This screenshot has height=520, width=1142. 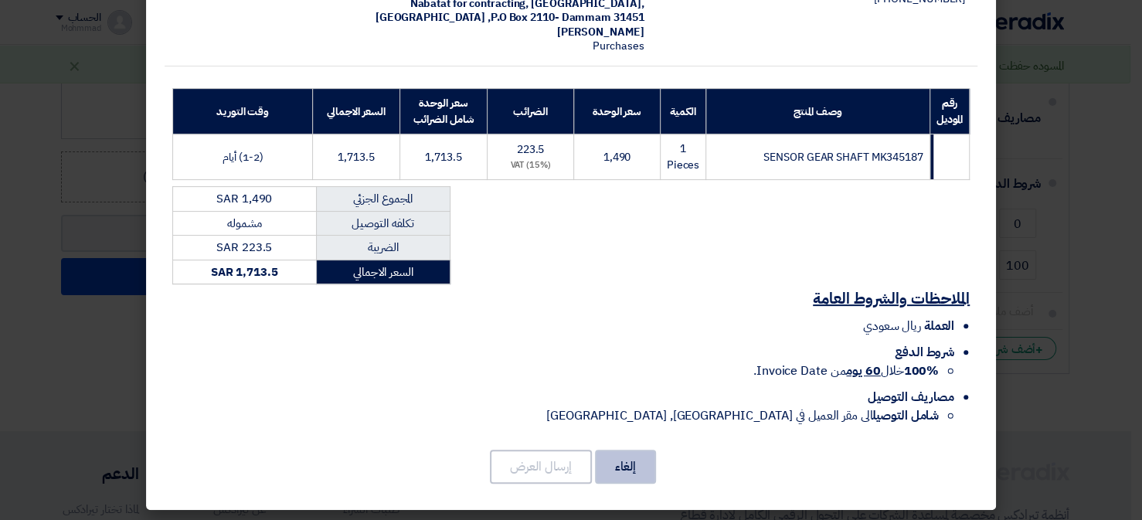 What do you see at coordinates (682, 111) in the screenshot?
I see `th: الكمية` at bounding box center [682, 111].